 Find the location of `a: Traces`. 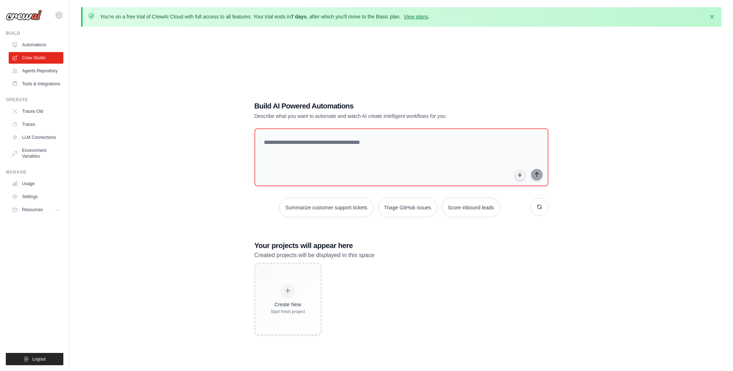

a: Traces is located at coordinates (36, 124).